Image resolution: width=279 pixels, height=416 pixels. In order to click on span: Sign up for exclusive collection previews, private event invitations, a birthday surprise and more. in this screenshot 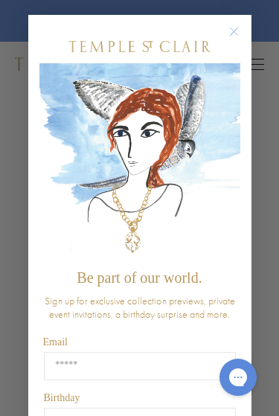, I will do `click(140, 307)`.